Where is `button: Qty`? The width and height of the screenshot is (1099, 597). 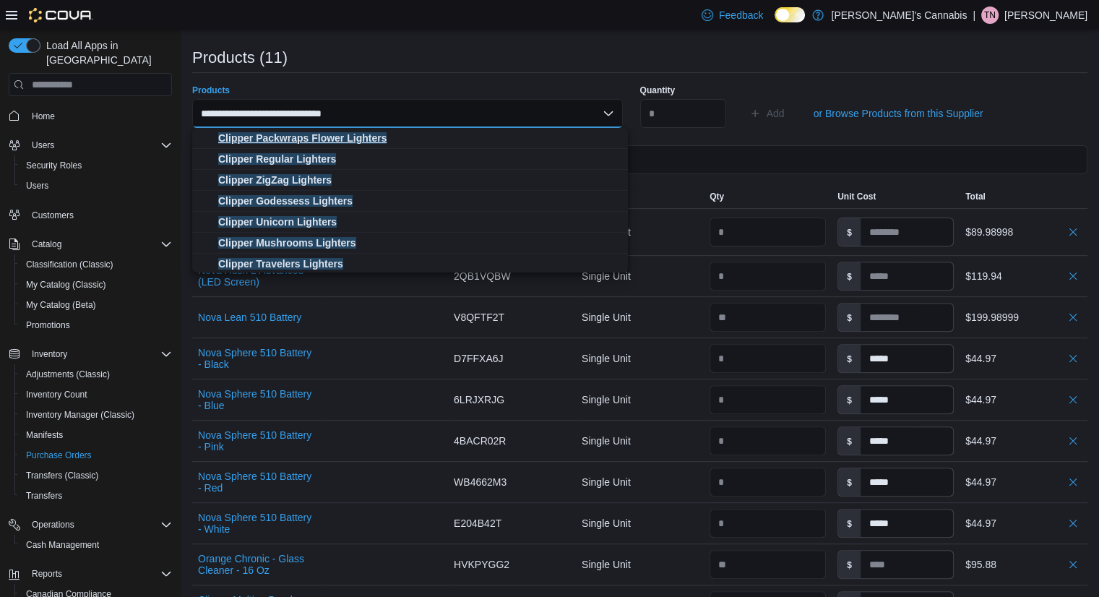
button: Qty is located at coordinates (767, 196).